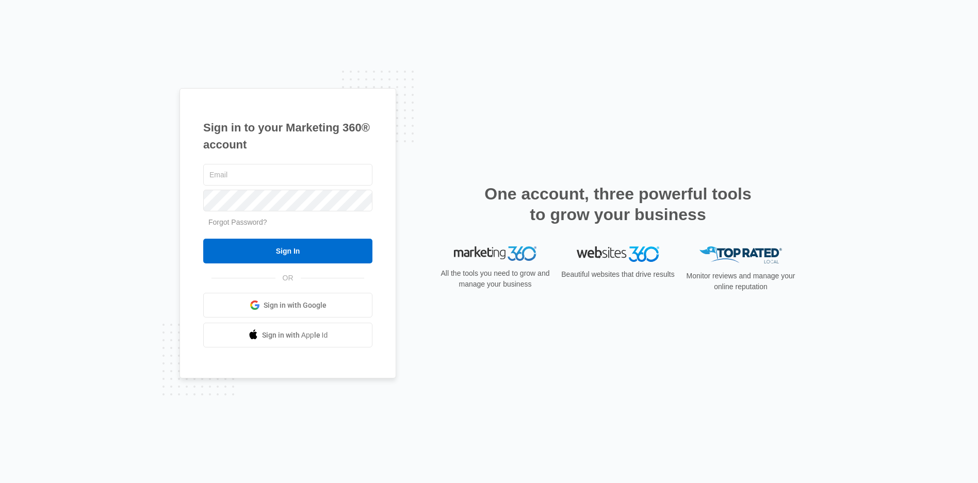 Image resolution: width=978 pixels, height=483 pixels. I want to click on a: Forgot Password?, so click(238, 222).